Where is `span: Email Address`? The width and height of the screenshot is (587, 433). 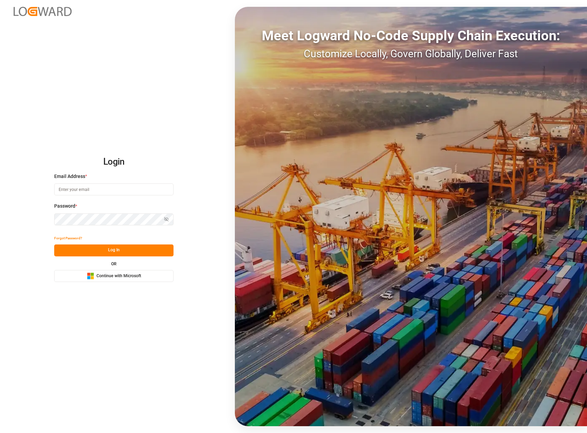 span: Email Address is located at coordinates (70, 176).